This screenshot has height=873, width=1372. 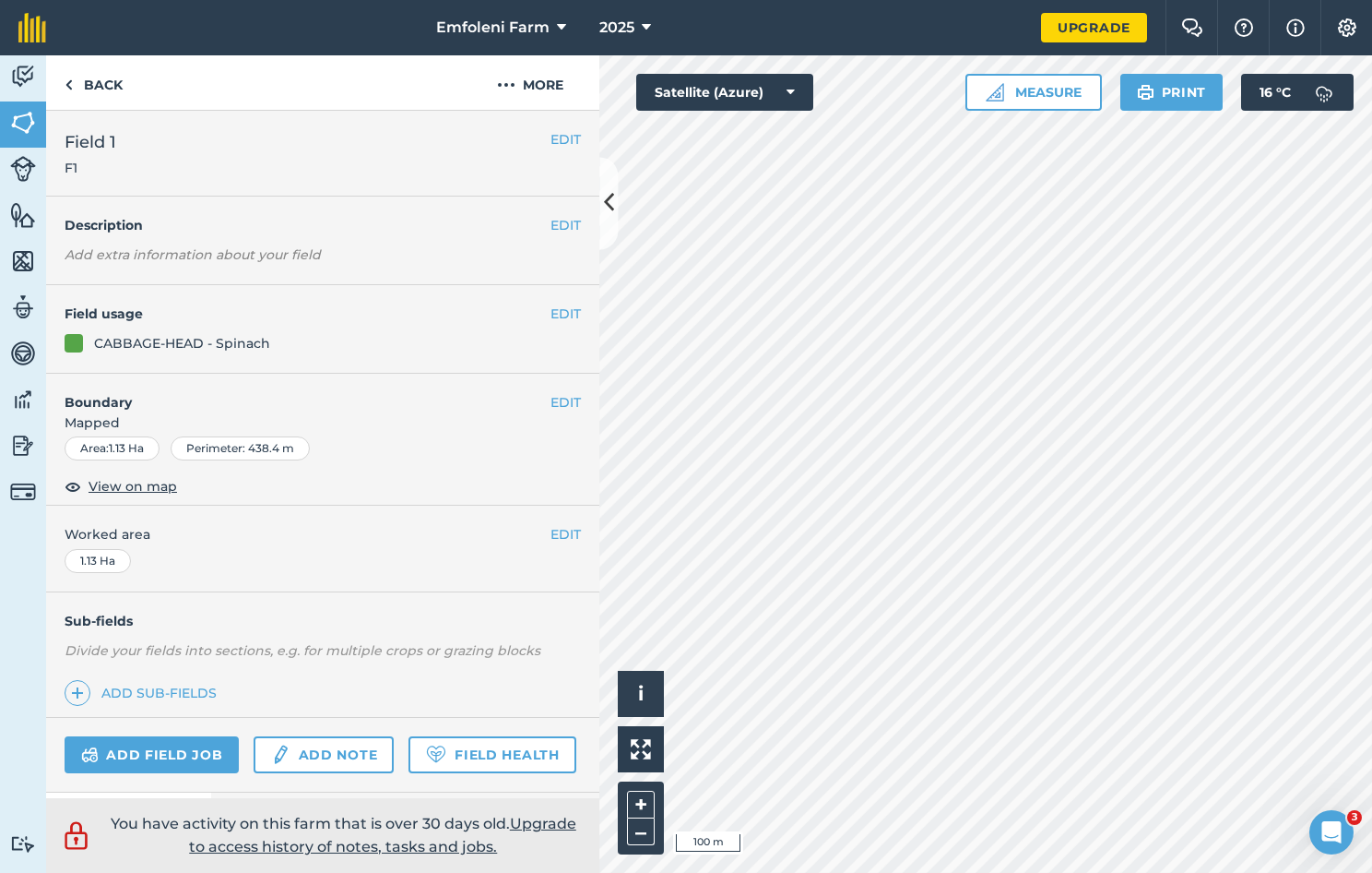 What do you see at coordinates (1347, 27) in the screenshot?
I see `img: A cog icon` at bounding box center [1347, 27].